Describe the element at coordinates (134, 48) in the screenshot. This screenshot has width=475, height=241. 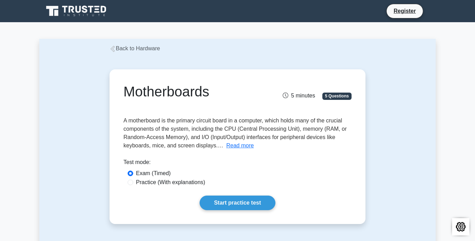
I see `a: Back to Hardware` at that location.